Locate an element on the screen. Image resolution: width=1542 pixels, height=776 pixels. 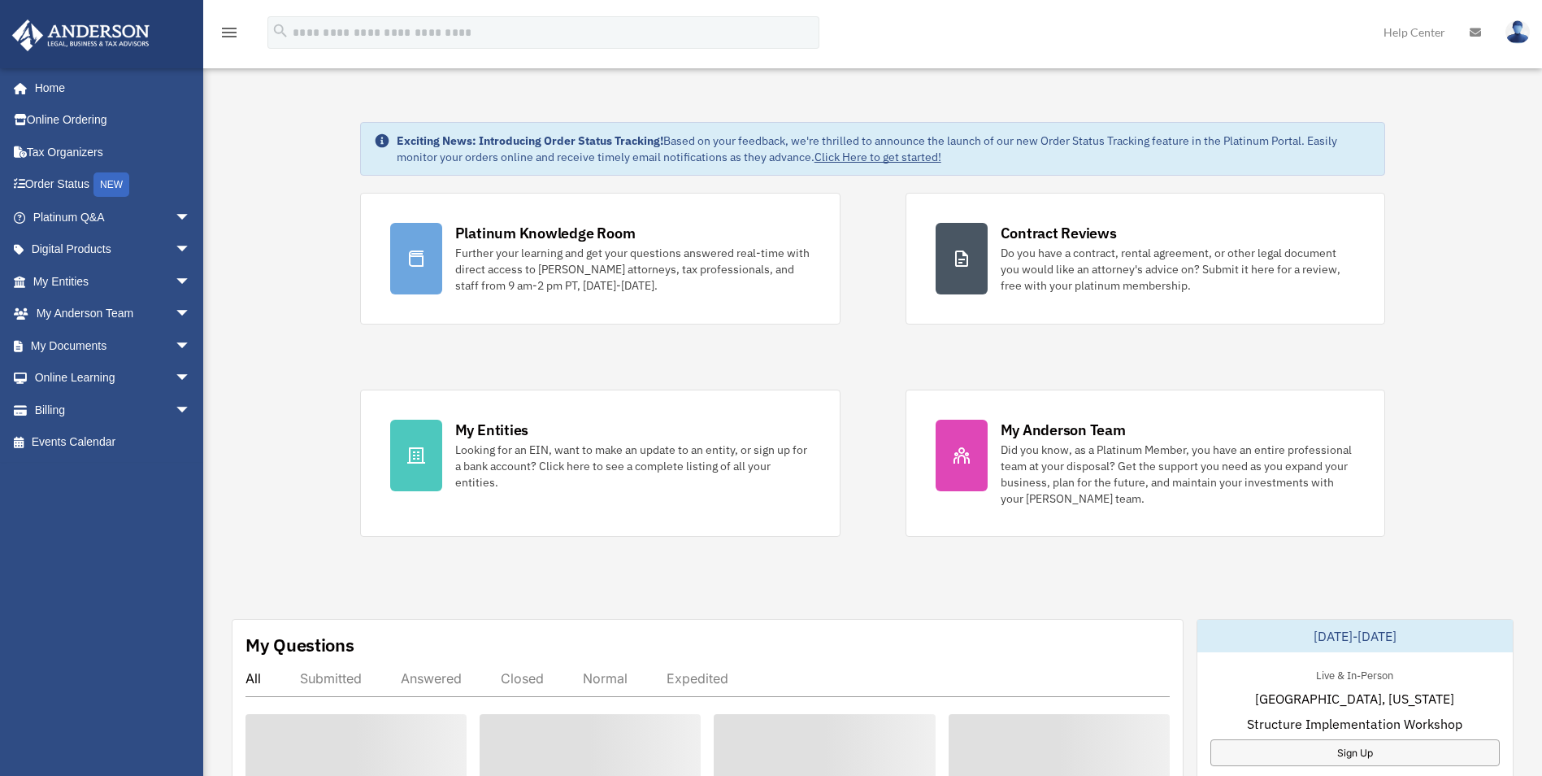
div: NEW is located at coordinates (111, 185).